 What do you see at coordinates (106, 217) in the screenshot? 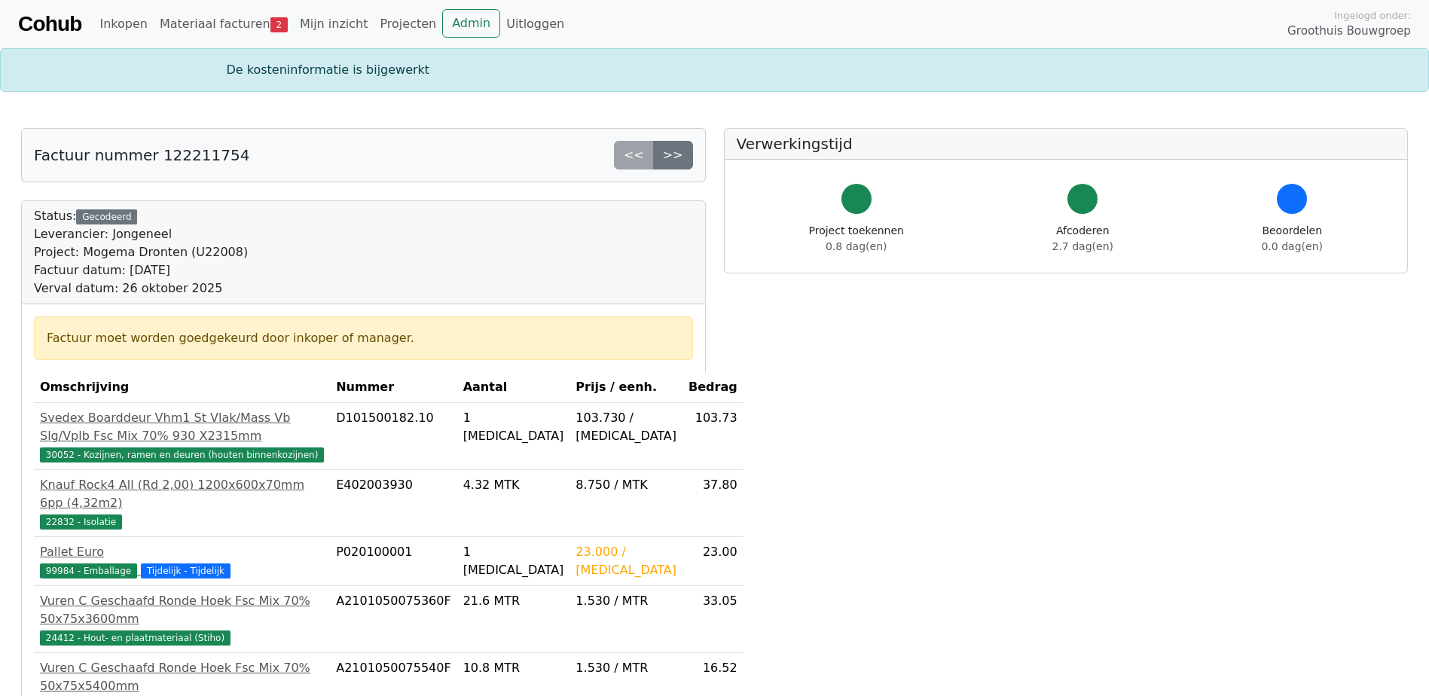
I see `div: Gecodeerd` at bounding box center [106, 217].